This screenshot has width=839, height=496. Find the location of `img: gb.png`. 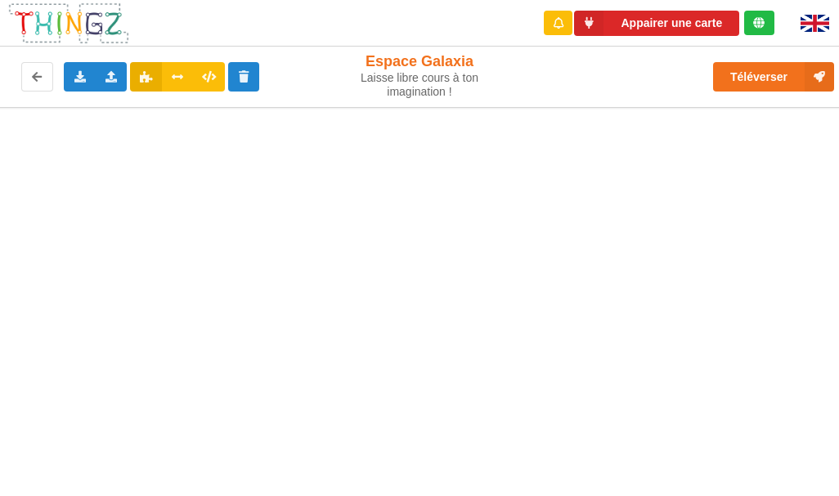

img: gb.png is located at coordinates (814, 23).